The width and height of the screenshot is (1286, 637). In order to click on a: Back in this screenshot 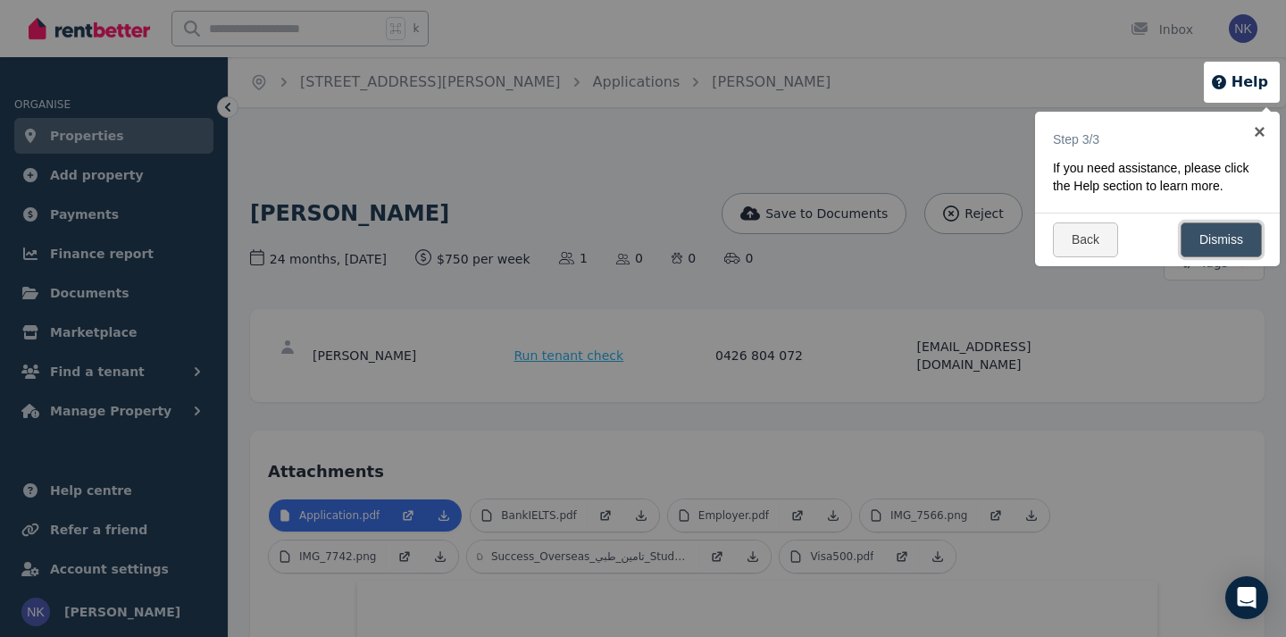, I will do `click(1085, 239)`.